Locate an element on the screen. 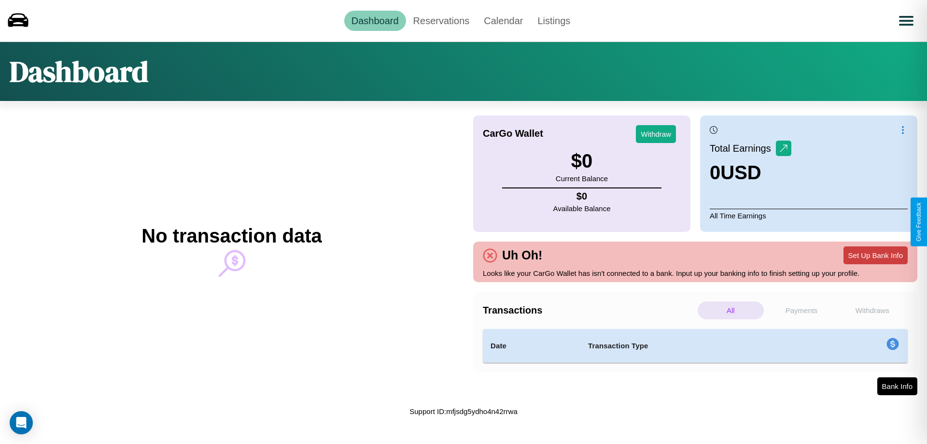  h3: 0 USD is located at coordinates (750, 172).